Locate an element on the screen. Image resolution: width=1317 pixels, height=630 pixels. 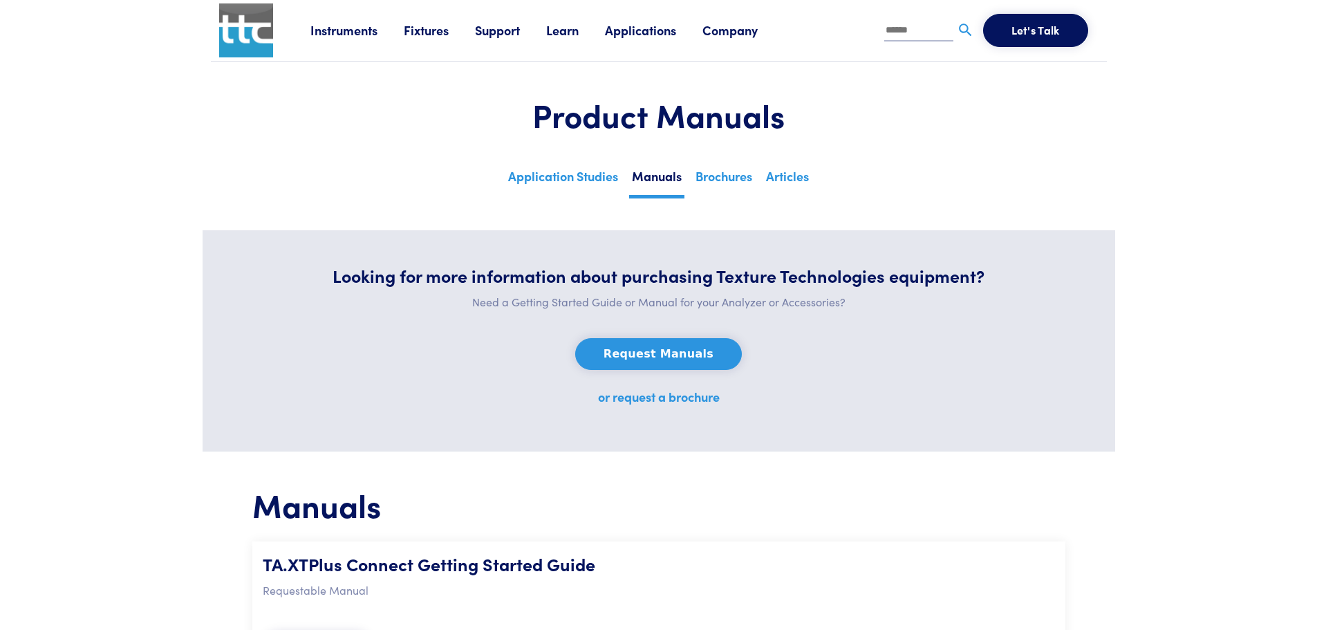
a: Learn is located at coordinates (575, 30).